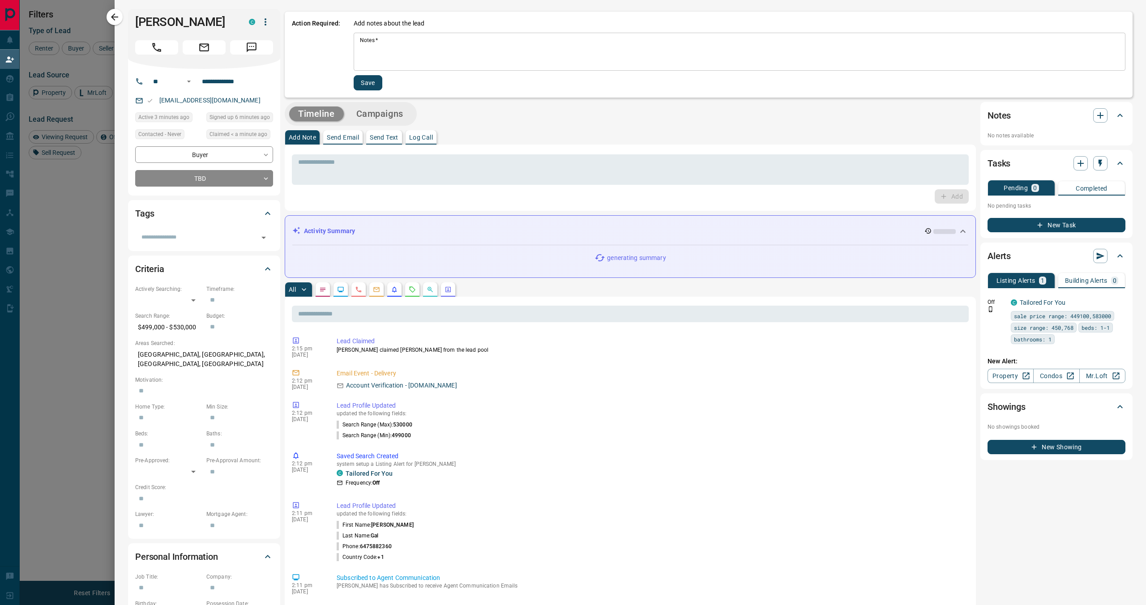  Describe the element at coordinates (394, 290) in the screenshot. I see `svg: Listing Alerts` at that location.